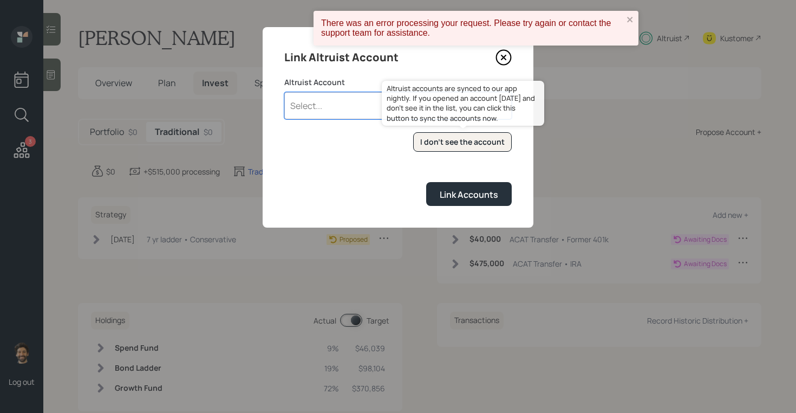  What do you see at coordinates (630, 20) in the screenshot?
I see `button: close` at bounding box center [630, 20].